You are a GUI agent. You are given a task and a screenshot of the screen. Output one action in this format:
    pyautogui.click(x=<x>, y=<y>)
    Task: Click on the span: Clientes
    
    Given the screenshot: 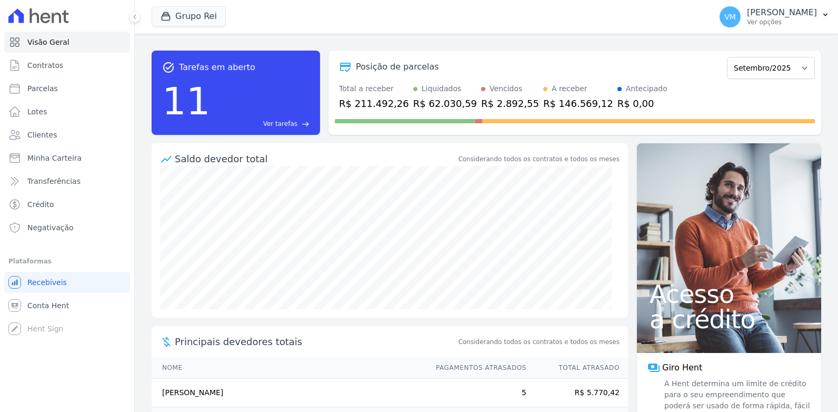 What is the action you would take?
    pyautogui.click(x=42, y=135)
    